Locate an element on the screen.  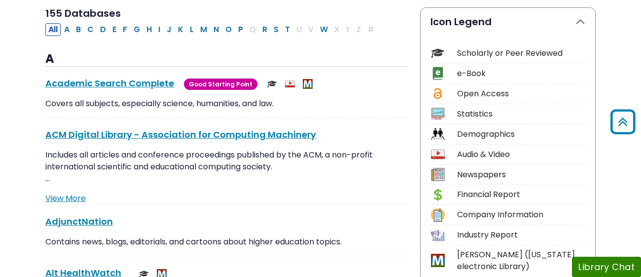
div: Demographics is located at coordinates (521, 134).